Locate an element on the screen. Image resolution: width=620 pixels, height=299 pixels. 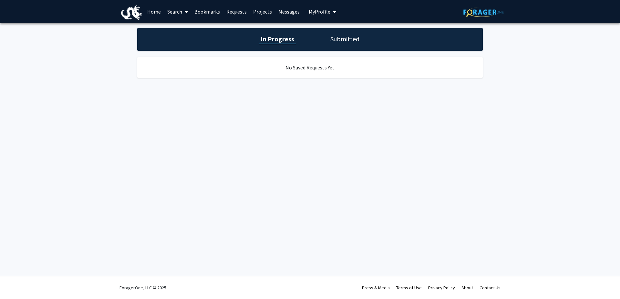
h1: In Progress is located at coordinates (277, 39).